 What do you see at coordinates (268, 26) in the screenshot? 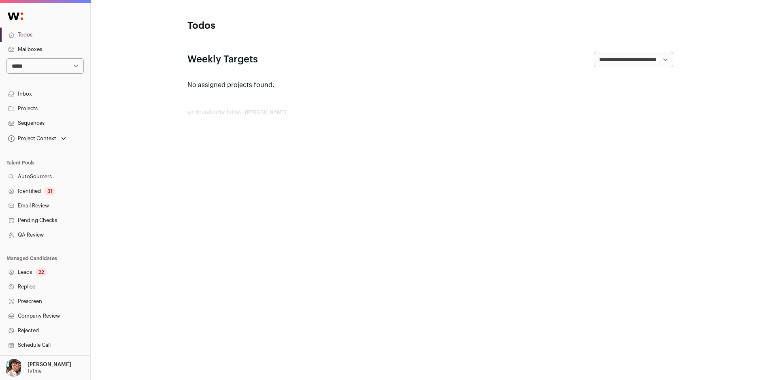
I see `h1: Todos` at bounding box center [268, 26].